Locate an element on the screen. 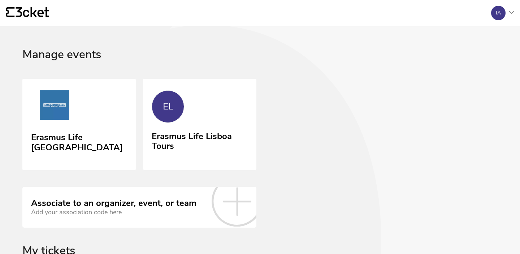  div: IA is located at coordinates (498, 13).